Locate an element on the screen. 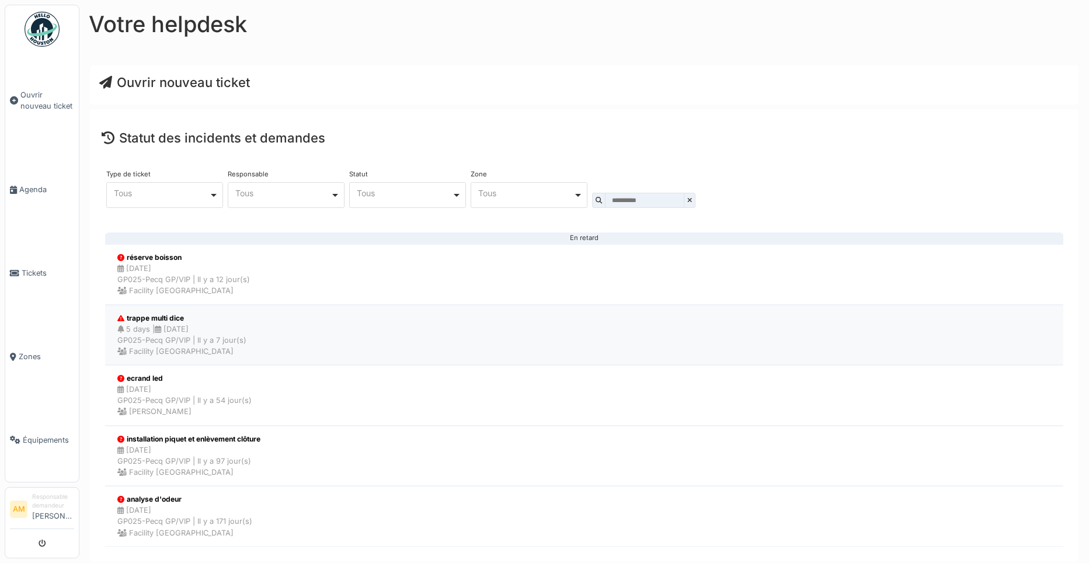 This screenshot has width=1089, height=563. div: Responsable demandeur is located at coordinates (53, 501).